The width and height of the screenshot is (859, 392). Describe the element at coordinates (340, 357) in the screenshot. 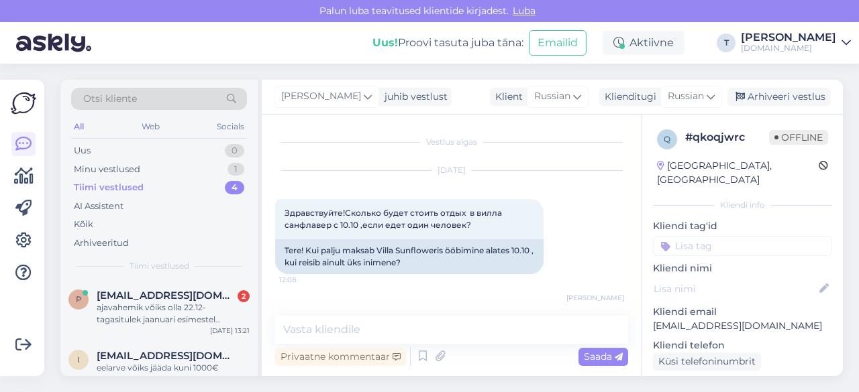

I see `div: Privaatne kommentaar` at that location.